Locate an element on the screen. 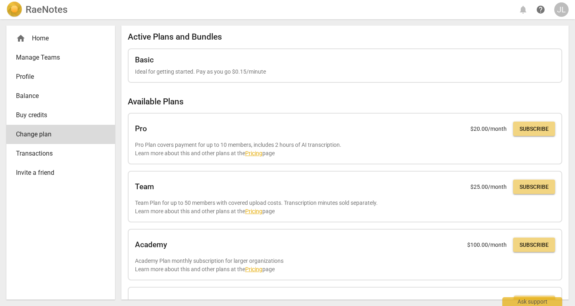 The width and height of the screenshot is (575, 306). a: Balance is located at coordinates (61, 96).